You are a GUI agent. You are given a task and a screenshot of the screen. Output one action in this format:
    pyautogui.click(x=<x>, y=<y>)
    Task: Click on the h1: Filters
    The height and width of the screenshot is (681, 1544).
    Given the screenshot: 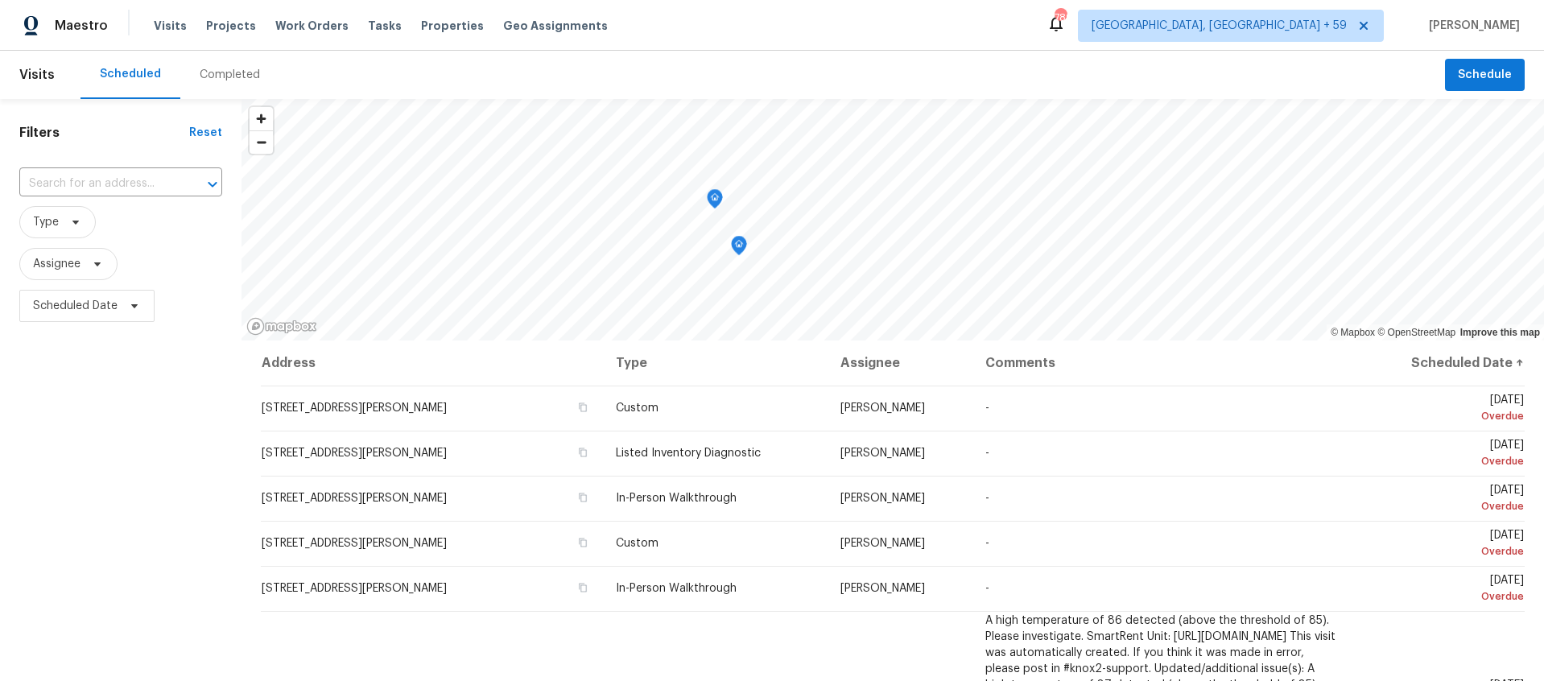 What is the action you would take?
    pyautogui.click(x=104, y=133)
    